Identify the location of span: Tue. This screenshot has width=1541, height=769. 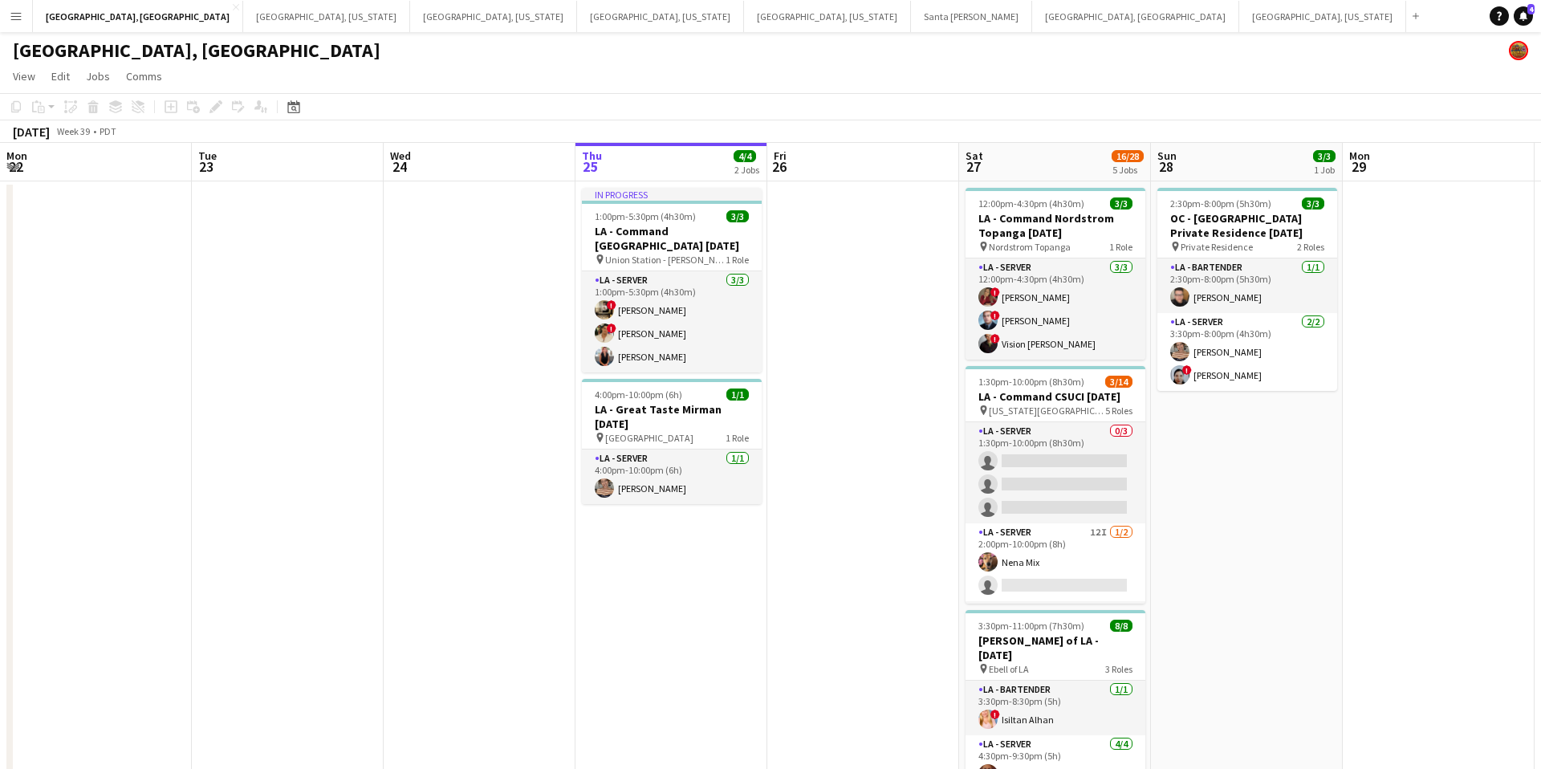
(207, 156).